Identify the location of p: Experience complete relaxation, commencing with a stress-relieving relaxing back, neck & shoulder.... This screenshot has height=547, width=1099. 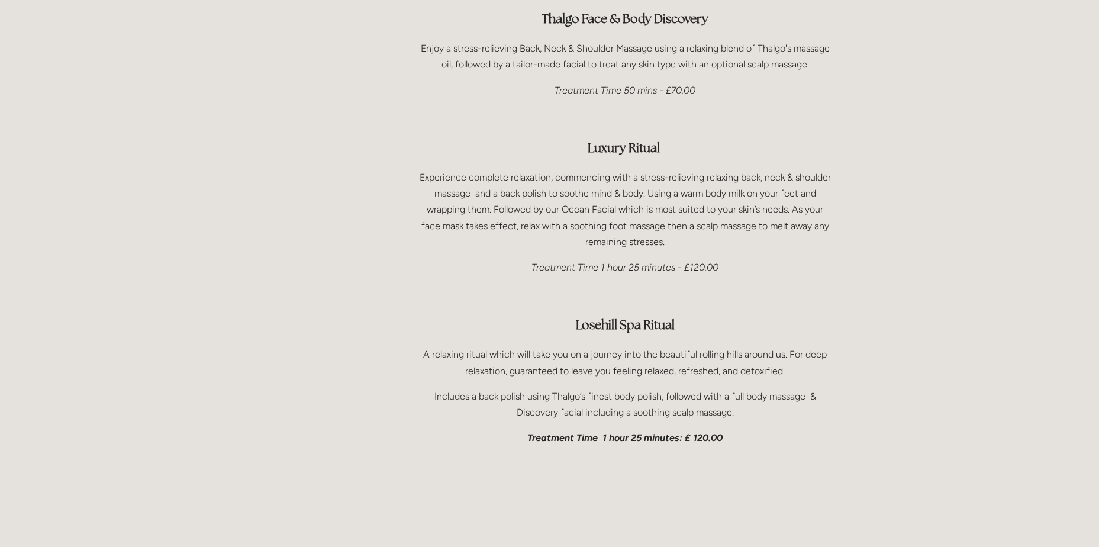
(625, 209).